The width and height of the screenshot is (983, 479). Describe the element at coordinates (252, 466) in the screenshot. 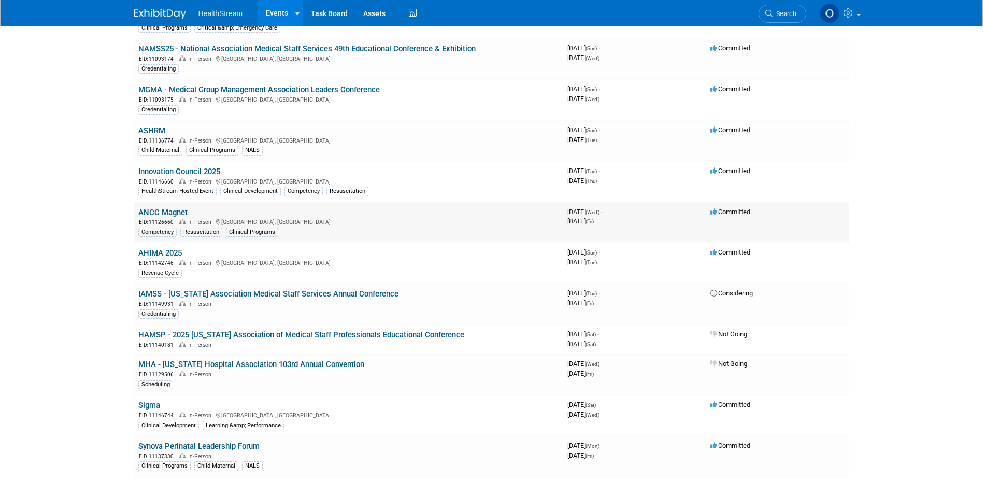

I see `div: NALS` at that location.